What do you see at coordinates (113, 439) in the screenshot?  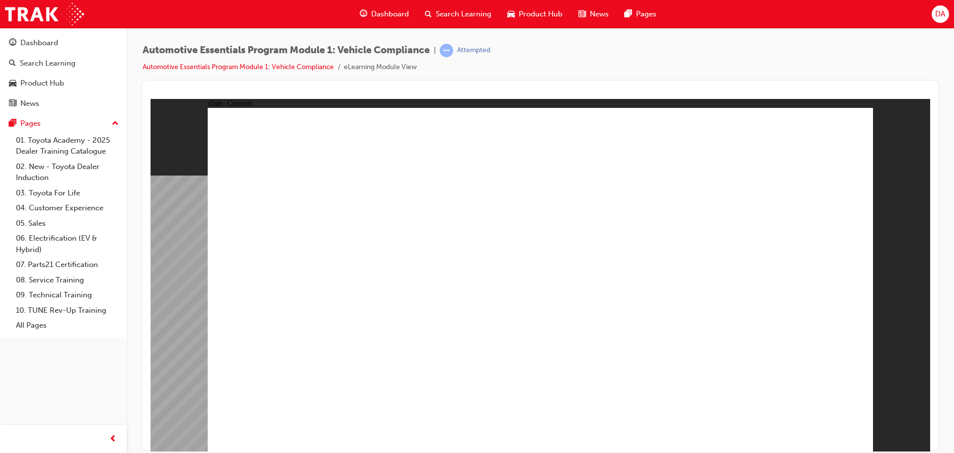 I see `span: prev-icon` at bounding box center [113, 439].